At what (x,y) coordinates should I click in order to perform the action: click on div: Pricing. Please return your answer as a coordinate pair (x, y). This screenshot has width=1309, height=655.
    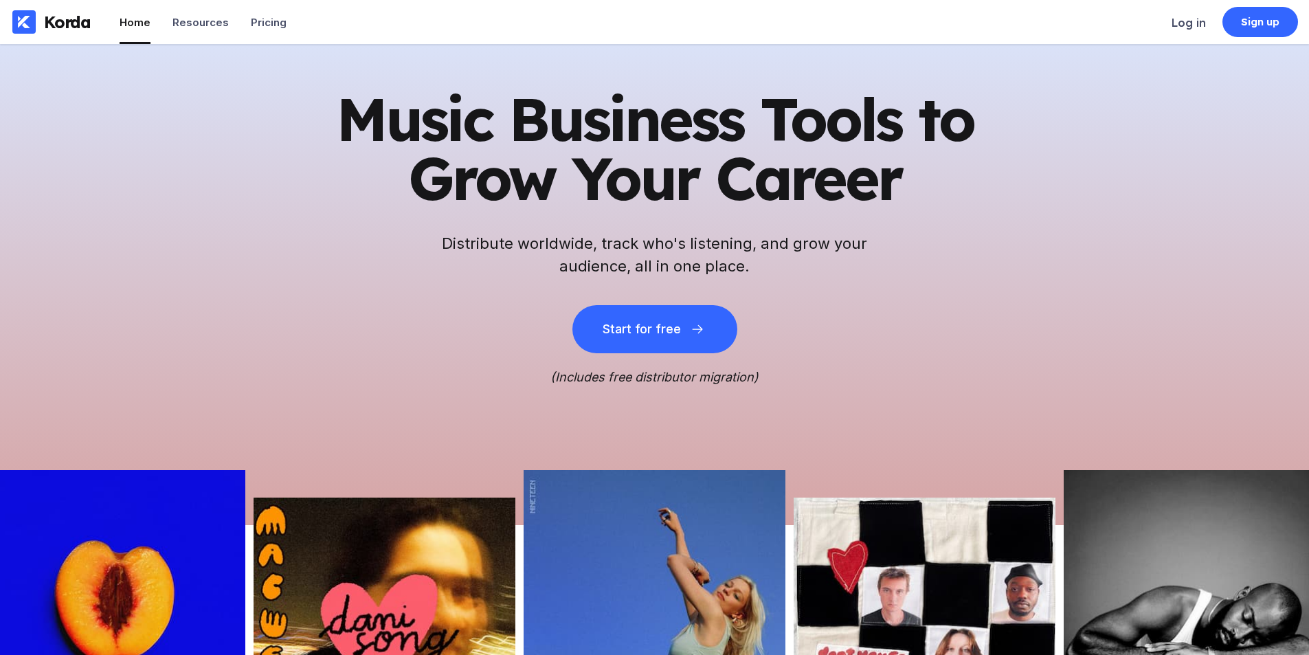
    Looking at the image, I should click on (269, 22).